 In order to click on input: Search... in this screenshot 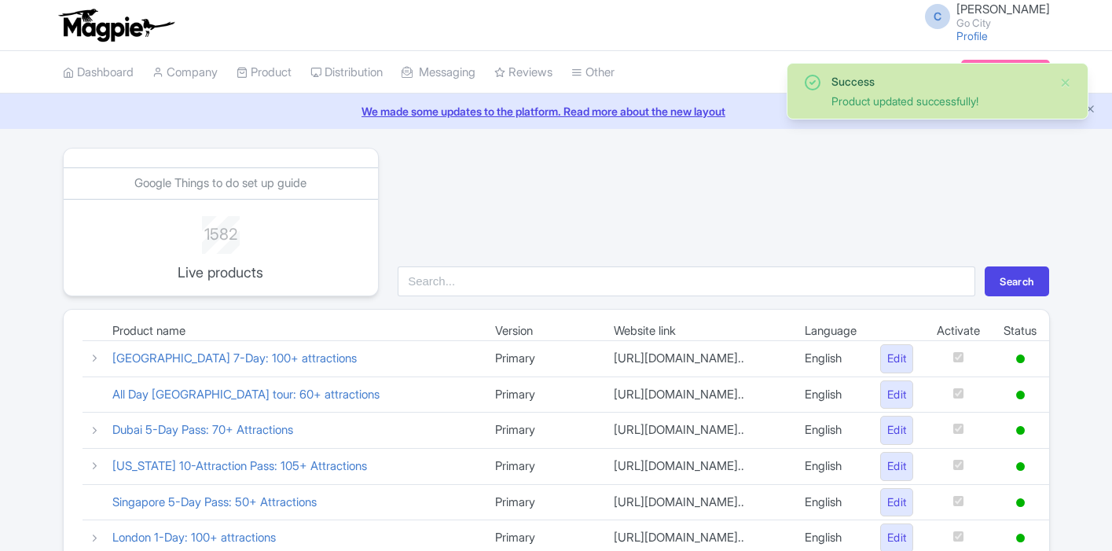, I will do `click(686, 281)`.